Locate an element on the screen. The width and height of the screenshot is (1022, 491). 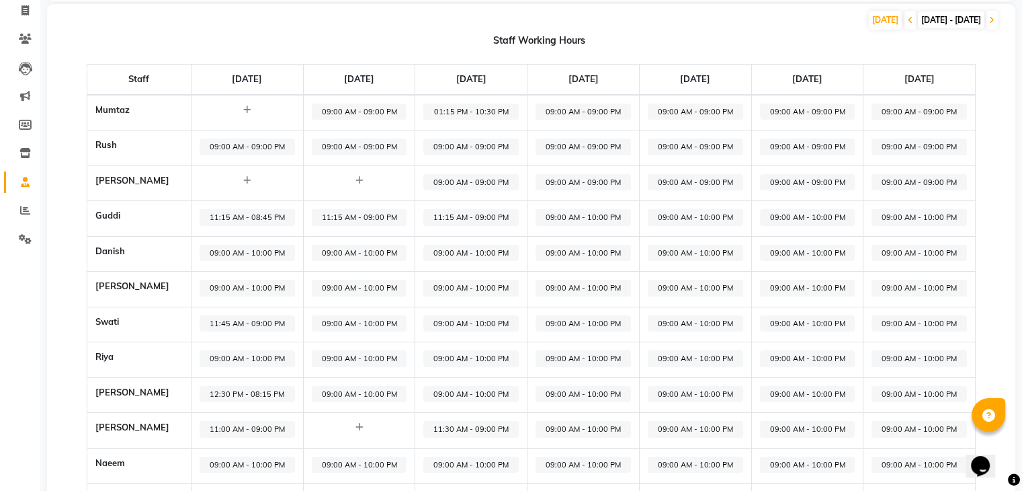
span: 11:15 AM - 08:45 PM is located at coordinates (247, 217).